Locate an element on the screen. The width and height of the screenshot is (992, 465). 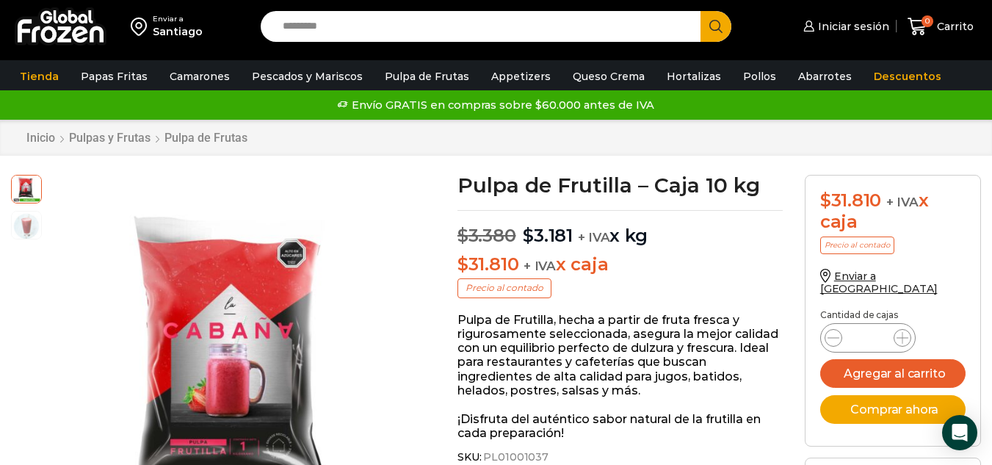
span: SKU: is located at coordinates (619, 457).